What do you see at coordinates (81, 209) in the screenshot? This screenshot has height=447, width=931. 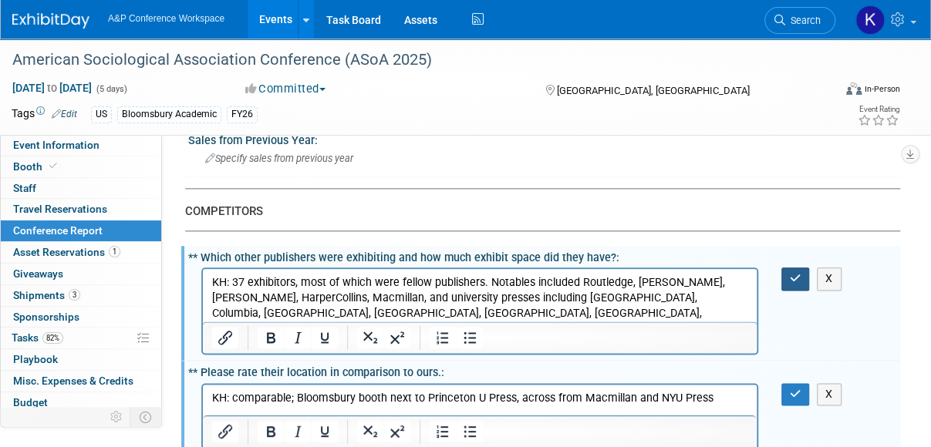 I see `a: Travel Reservations` at bounding box center [81, 209].